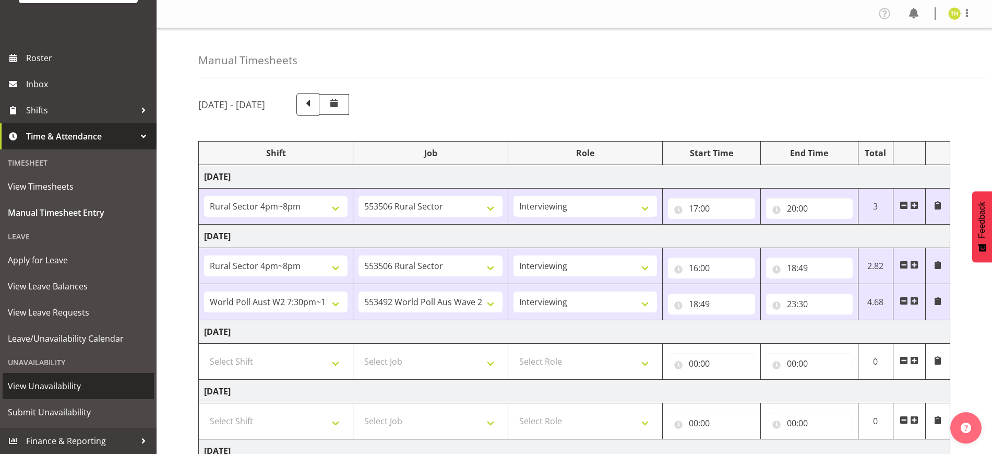  Describe the element at coordinates (81, 136) in the screenshot. I see `span: Time & Attendance` at that location.